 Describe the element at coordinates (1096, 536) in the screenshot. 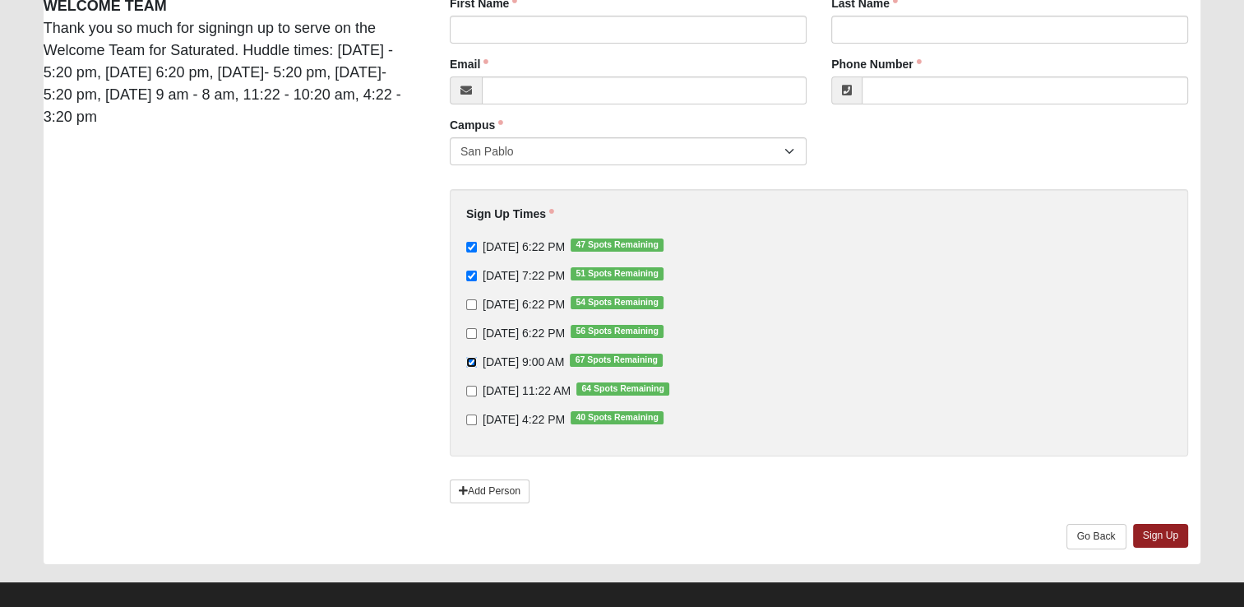

I see `a: Go Back` at that location.